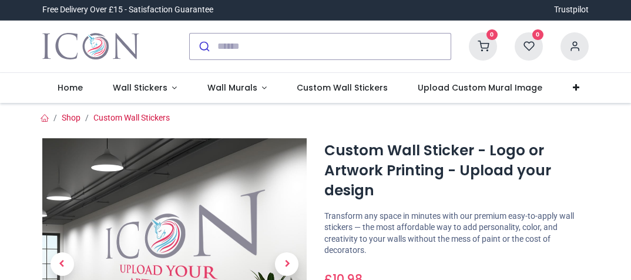  Describe the element at coordinates (457, 233) in the screenshot. I see `p: Transform any space in minutes with our premium easy-to-apply wall stickers — the most affordable...` at that location.